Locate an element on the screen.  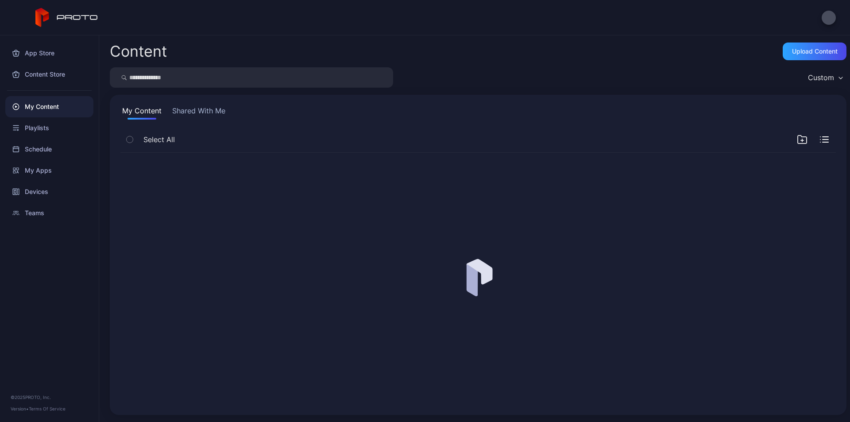
span: Version • is located at coordinates (19, 409).